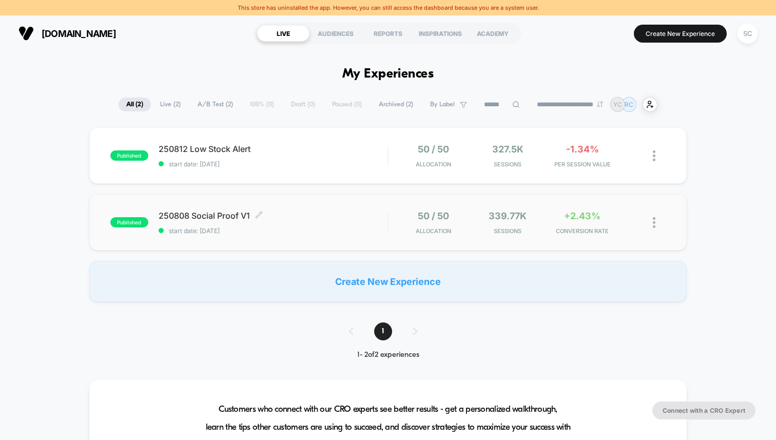 This screenshot has height=440, width=776. Describe the element at coordinates (508, 216) in the screenshot. I see `span: 339.77k` at that location.